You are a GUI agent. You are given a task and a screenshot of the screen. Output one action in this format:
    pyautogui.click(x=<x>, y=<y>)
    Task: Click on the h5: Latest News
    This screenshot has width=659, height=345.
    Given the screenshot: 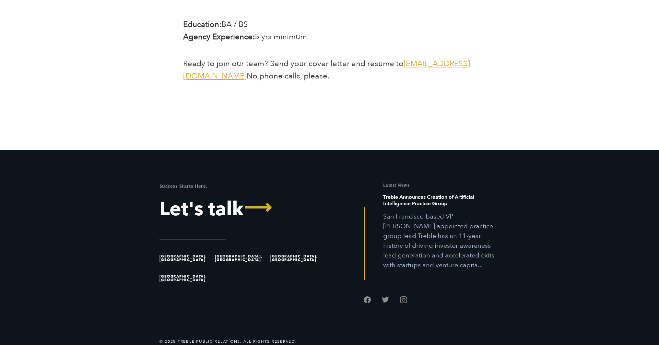 What is the action you would take?
    pyautogui.click(x=441, y=185)
    